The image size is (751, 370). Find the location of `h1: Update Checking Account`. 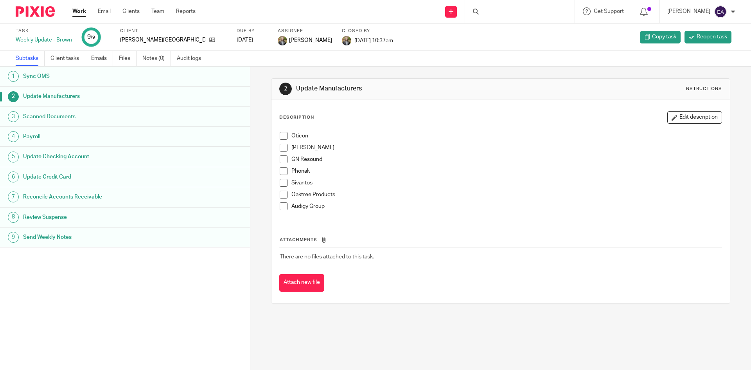

h1: Update Checking Account is located at coordinates (96, 156).